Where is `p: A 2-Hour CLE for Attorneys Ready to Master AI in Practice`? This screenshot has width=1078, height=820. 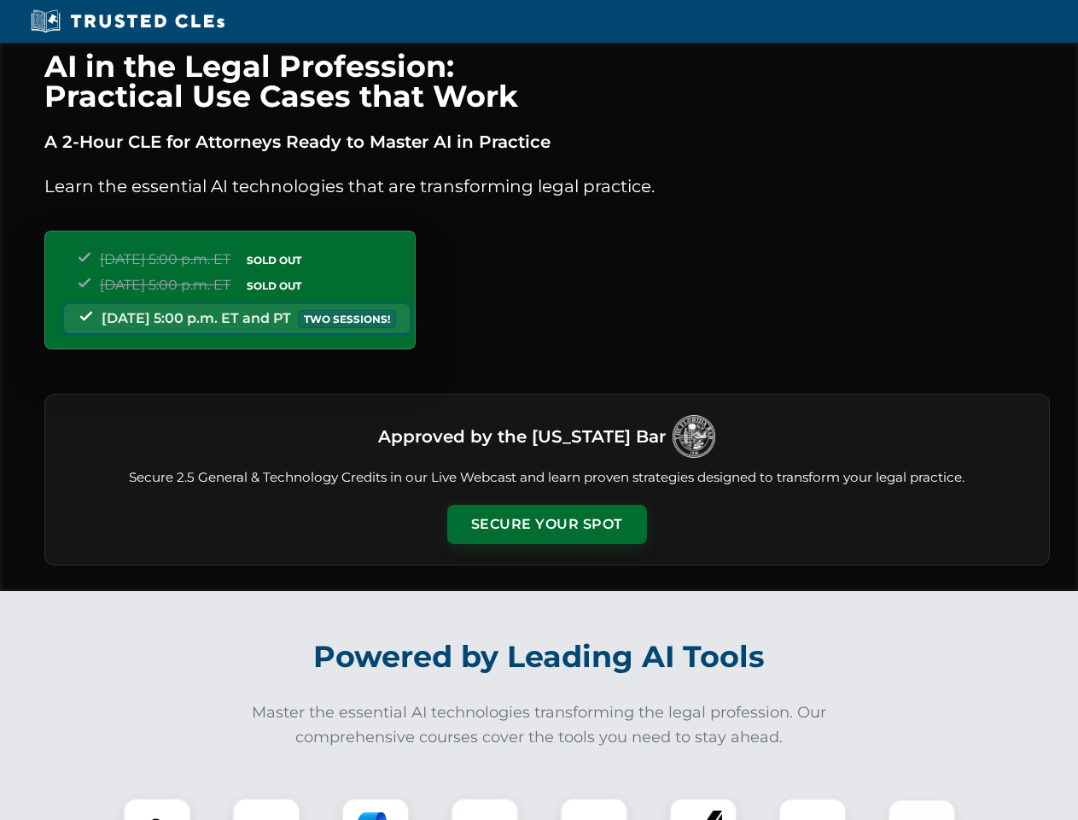 p: A 2-Hour CLE for Attorneys Ready to Master AI in Practice is located at coordinates (547, 142).